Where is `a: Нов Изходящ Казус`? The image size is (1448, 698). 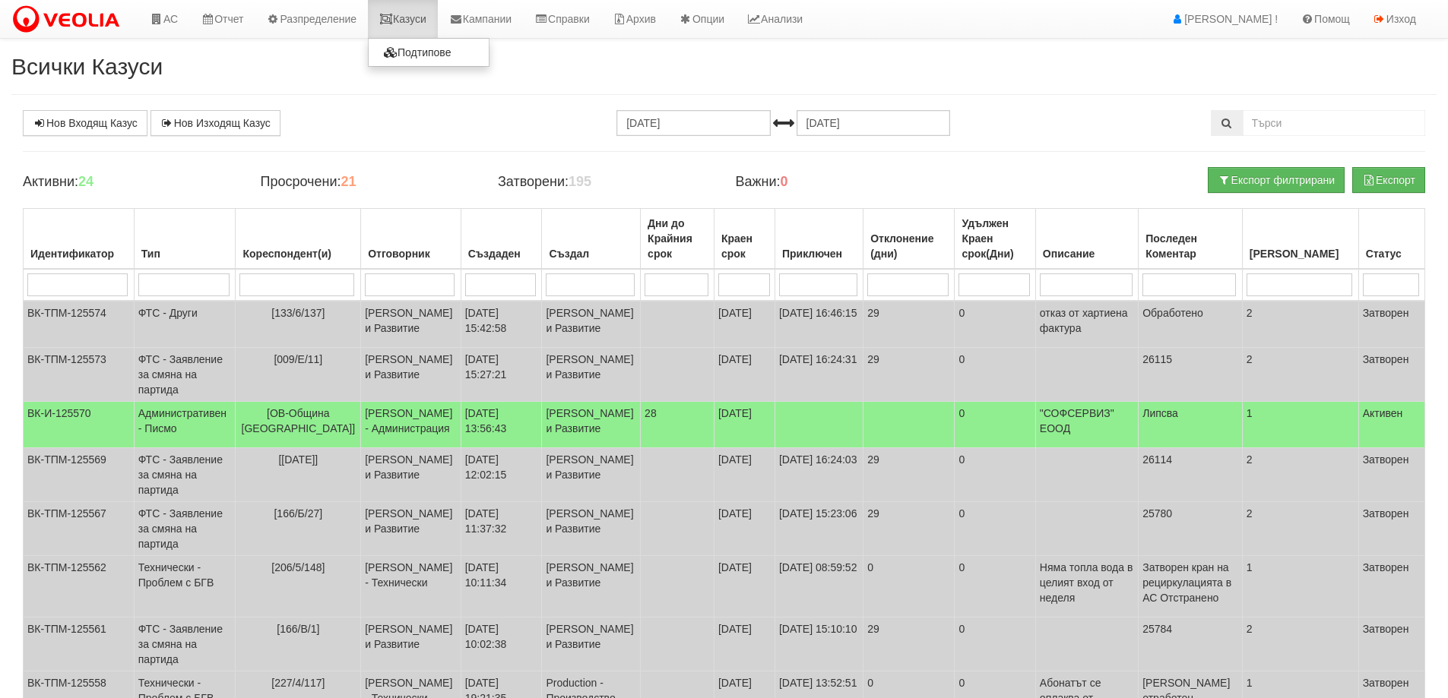 a: Нов Изходящ Казус is located at coordinates (215, 123).